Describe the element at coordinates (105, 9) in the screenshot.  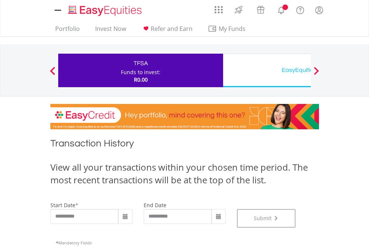
I see `a: Home page` at that location.